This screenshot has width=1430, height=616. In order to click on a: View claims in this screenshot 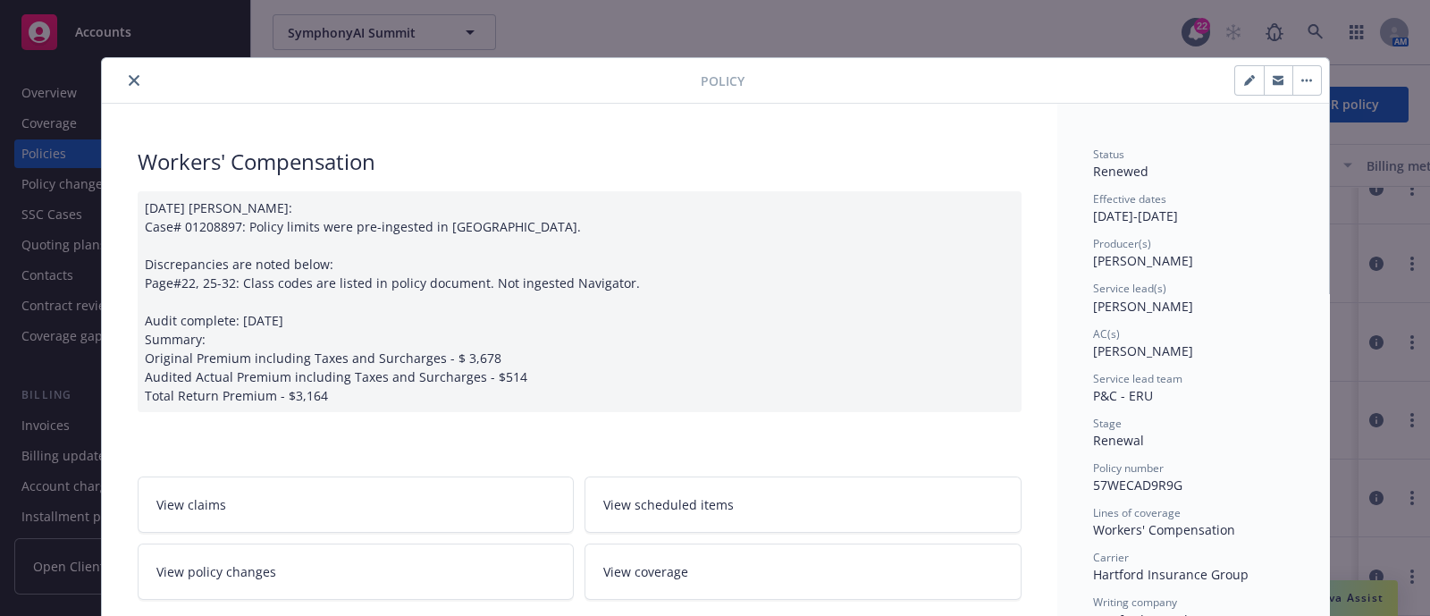, I will do `click(356, 504)`.